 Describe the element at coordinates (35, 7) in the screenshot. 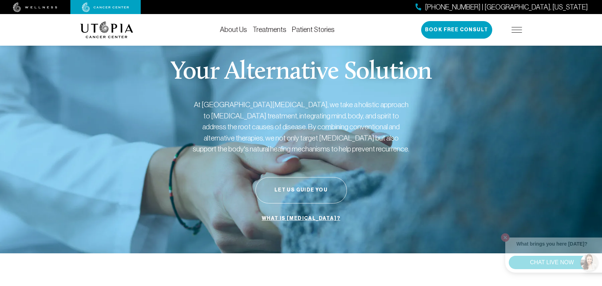

I see `img: wellness` at that location.